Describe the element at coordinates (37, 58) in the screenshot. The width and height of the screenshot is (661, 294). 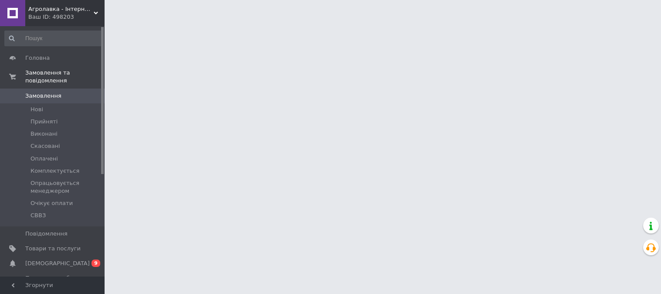
I see `span: Головна` at that location.